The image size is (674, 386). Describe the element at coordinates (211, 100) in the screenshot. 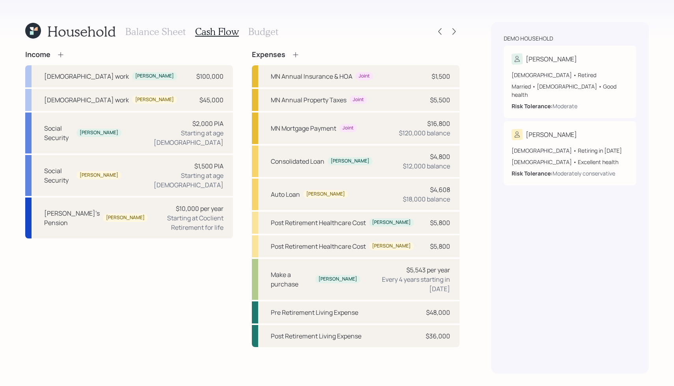

I see `div: $45,000` at that location.